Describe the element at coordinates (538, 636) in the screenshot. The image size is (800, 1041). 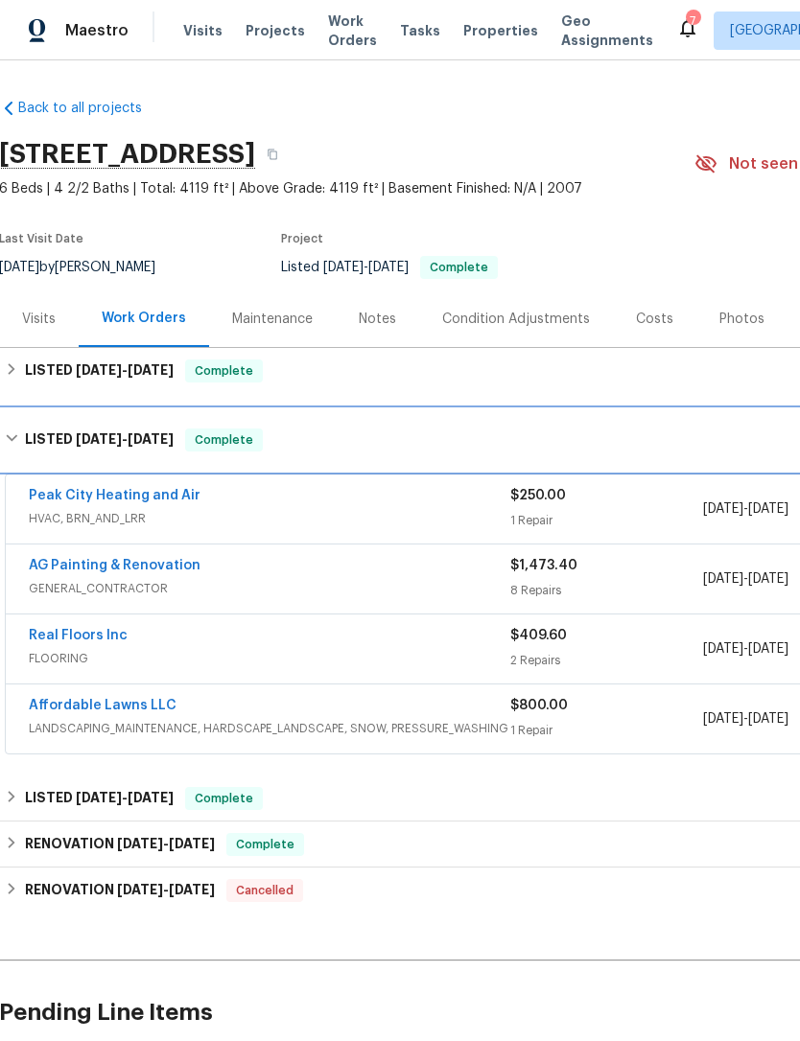
I see `span: $409.60` at that location.